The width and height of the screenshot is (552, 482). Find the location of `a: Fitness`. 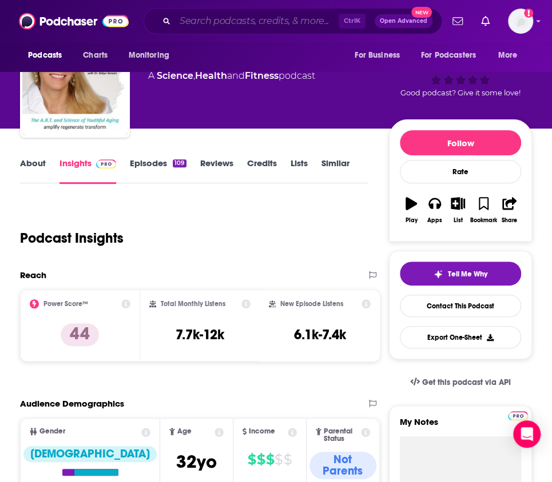

a: Fitness is located at coordinates (261, 75).